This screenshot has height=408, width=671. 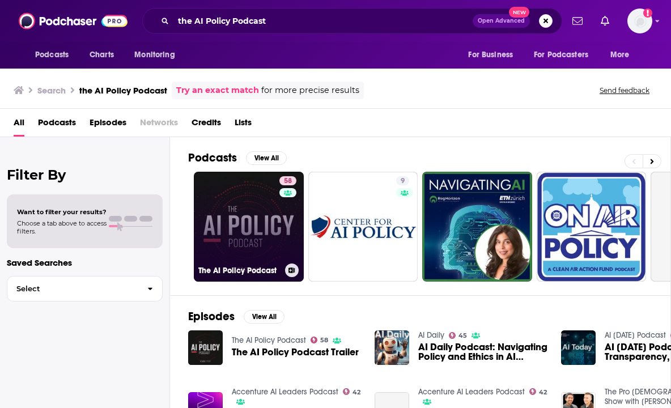 I want to click on p: Saved Searches, so click(x=84, y=262).